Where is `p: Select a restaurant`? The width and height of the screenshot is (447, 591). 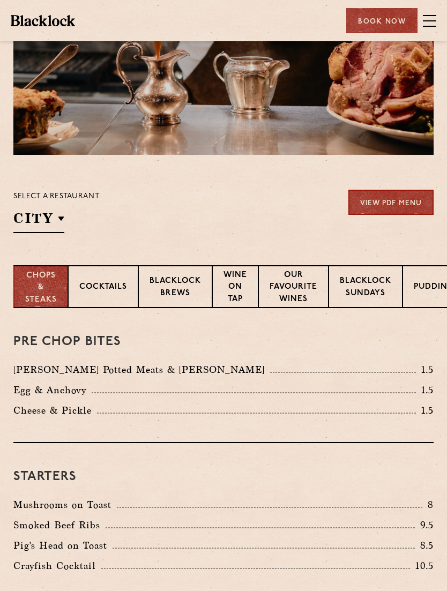
p: Select a restaurant is located at coordinates (56, 197).